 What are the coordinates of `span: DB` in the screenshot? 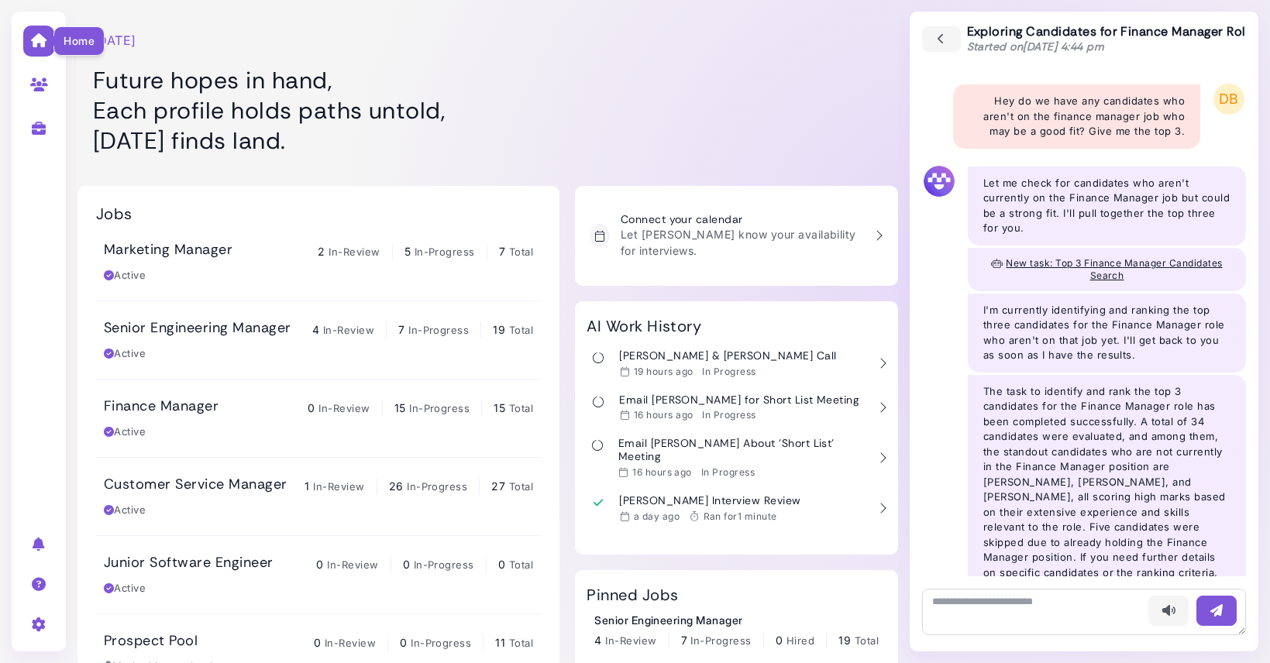 It's located at (1229, 99).